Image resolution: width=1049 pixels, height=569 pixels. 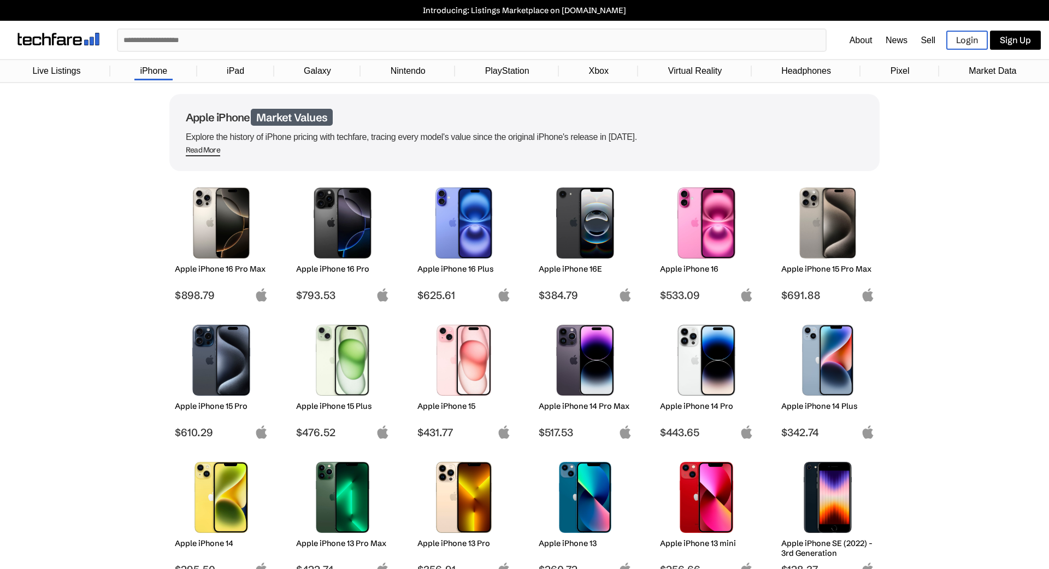 What do you see at coordinates (585, 223) in the screenshot?
I see `img: iPhone 16E` at bounding box center [585, 223].